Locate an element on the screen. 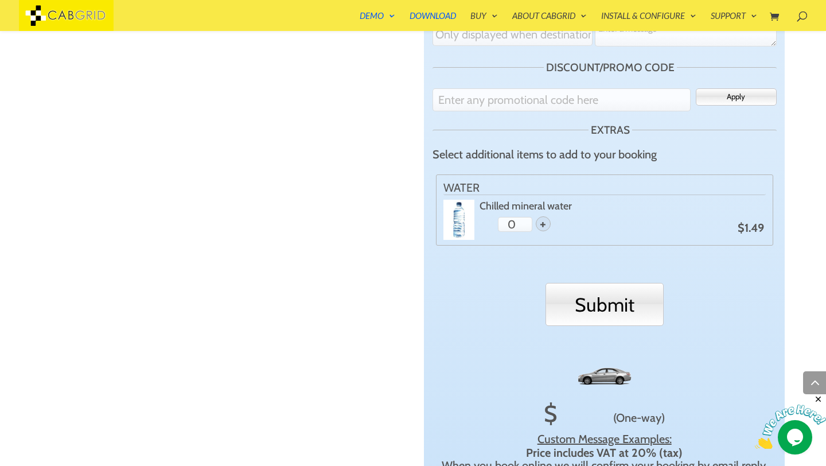  a: Buy is located at coordinates (484, 21).